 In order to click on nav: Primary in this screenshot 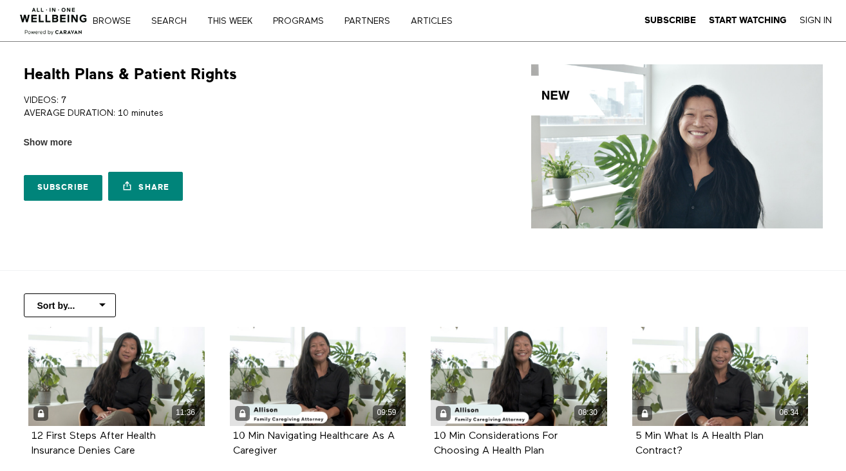, I will do `click(290, 21)`.